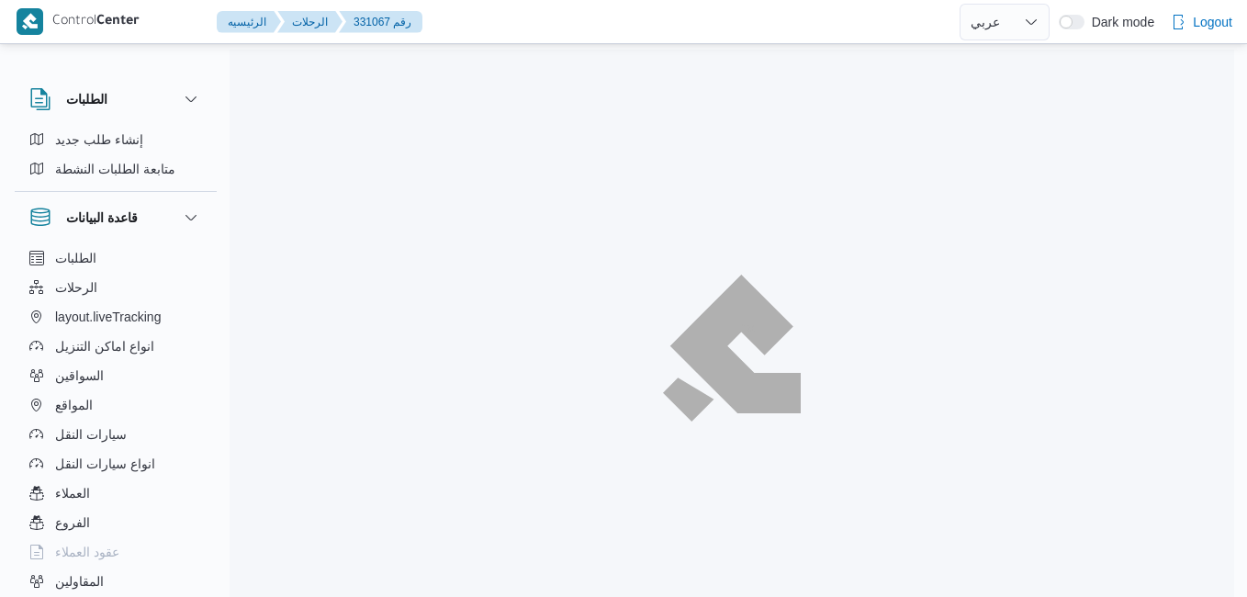 The width and height of the screenshot is (1247, 597). What do you see at coordinates (116, 405) in the screenshot?
I see `button: المواقع` at bounding box center [116, 405].